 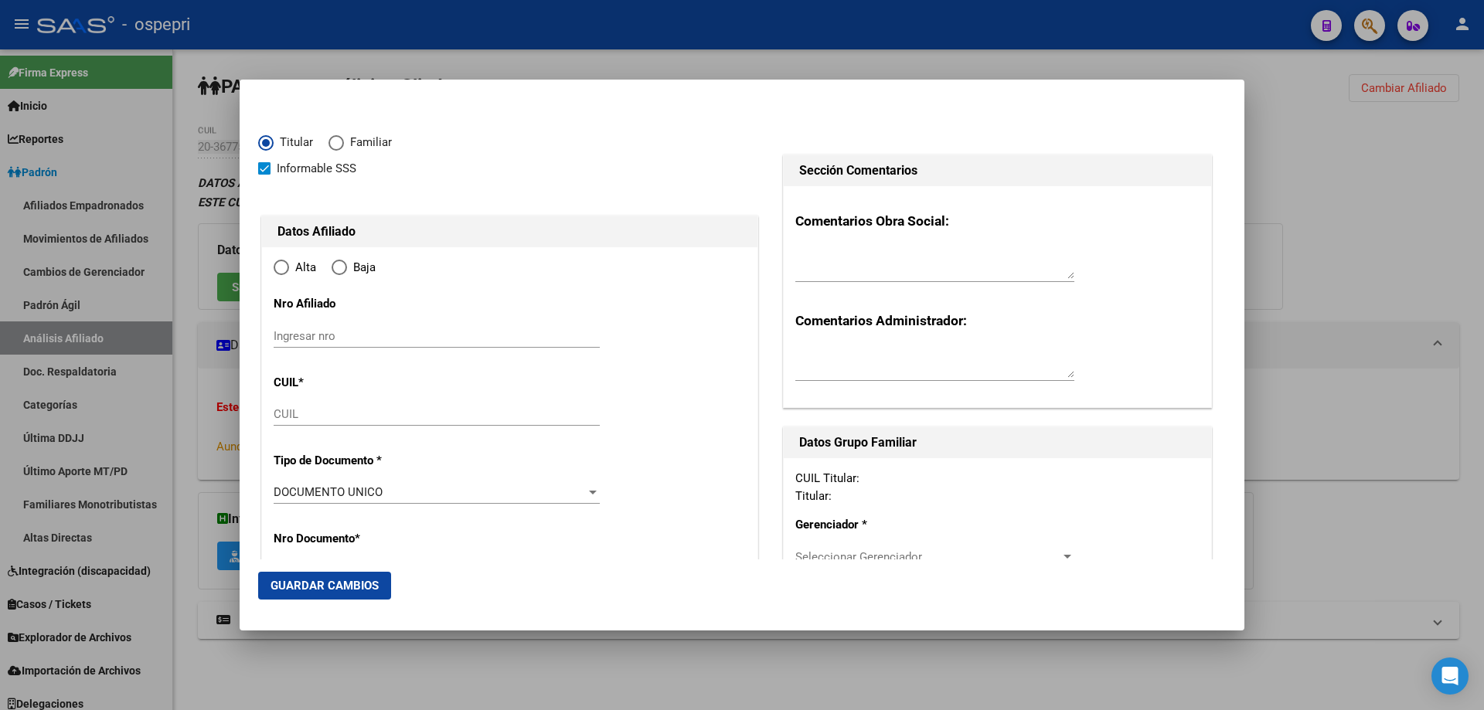 What do you see at coordinates (368, 142) in the screenshot?
I see `span: Familiar` at bounding box center [368, 142].